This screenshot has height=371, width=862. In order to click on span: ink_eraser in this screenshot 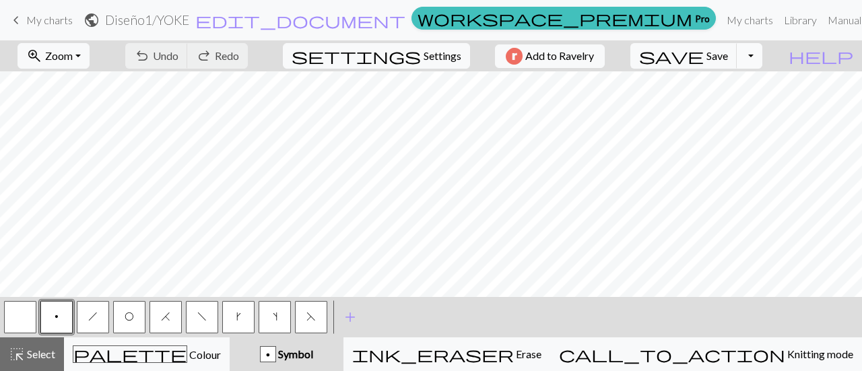, I will do `click(433, 354)`.